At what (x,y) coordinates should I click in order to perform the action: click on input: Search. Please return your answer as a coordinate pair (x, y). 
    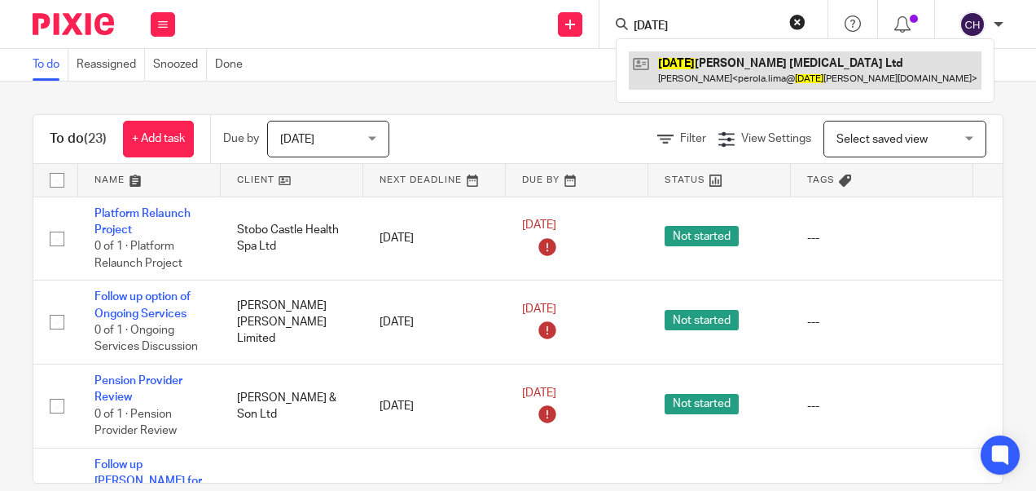
    Looking at the image, I should click on (706, 27).